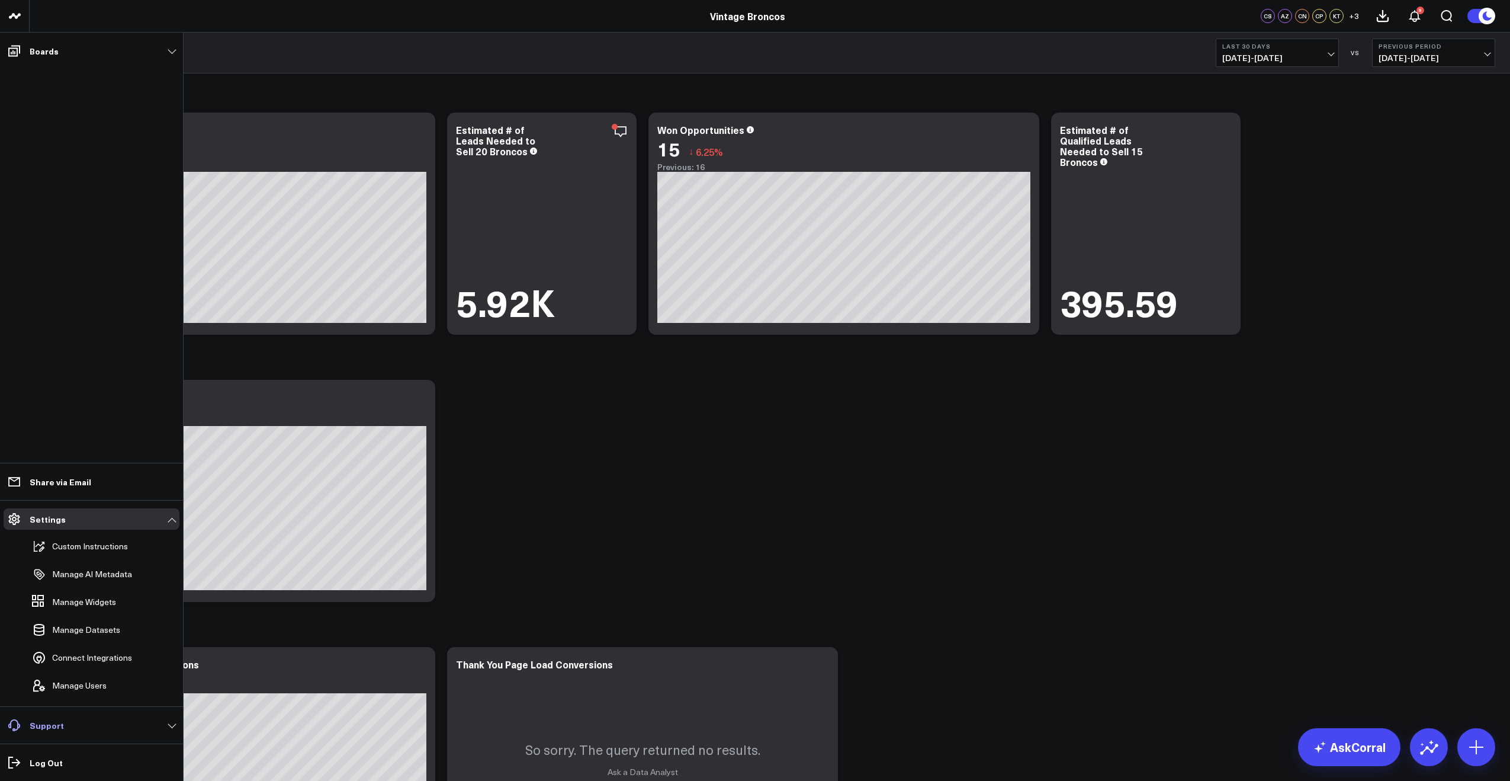  What do you see at coordinates (47, 725) in the screenshot?
I see `p: Support` at bounding box center [47, 725].